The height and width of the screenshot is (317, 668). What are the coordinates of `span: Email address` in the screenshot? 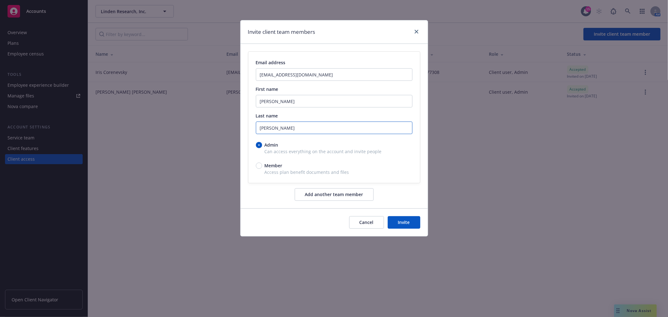 It's located at (271, 62).